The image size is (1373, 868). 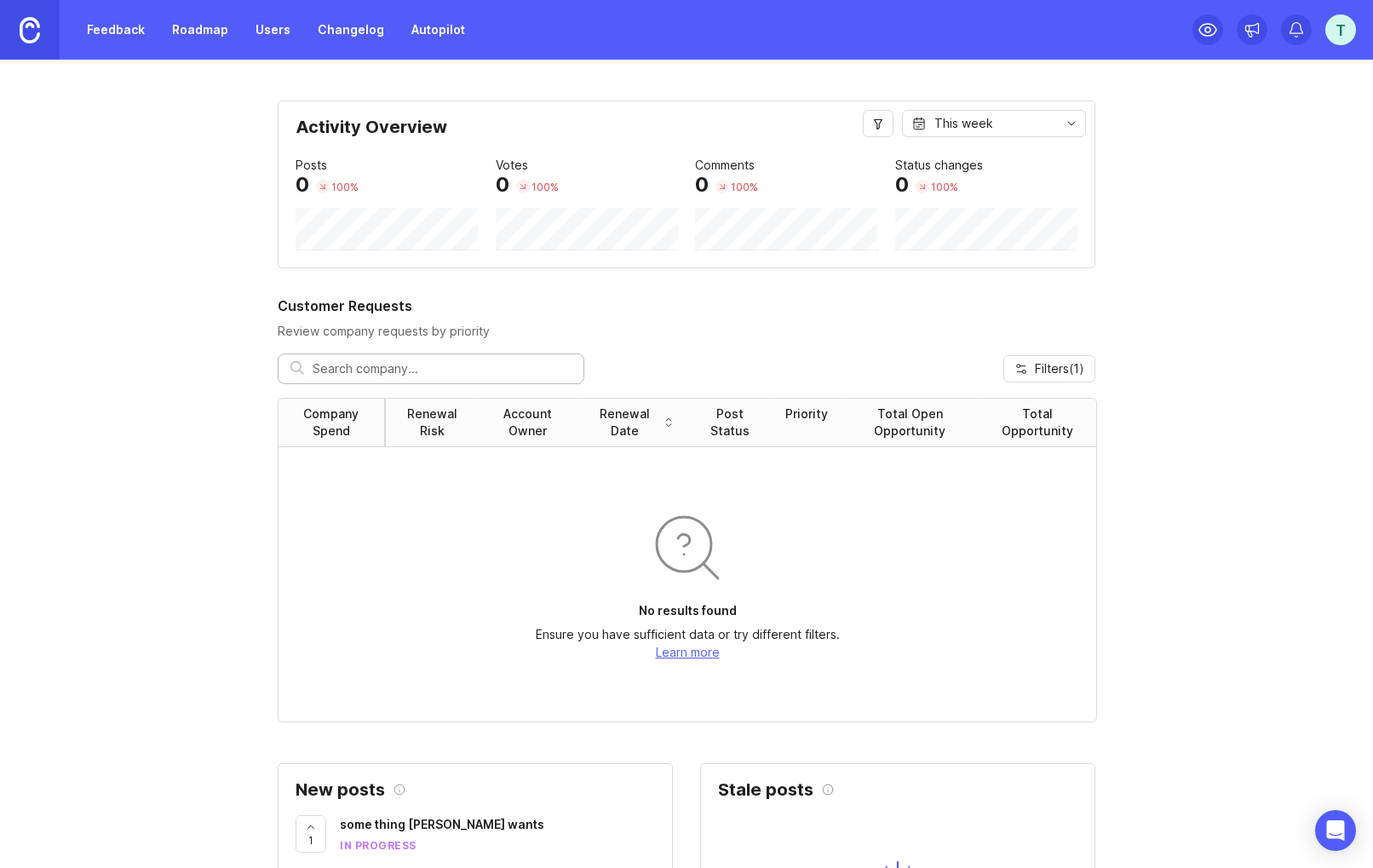 I want to click on button: 1, so click(x=311, y=834).